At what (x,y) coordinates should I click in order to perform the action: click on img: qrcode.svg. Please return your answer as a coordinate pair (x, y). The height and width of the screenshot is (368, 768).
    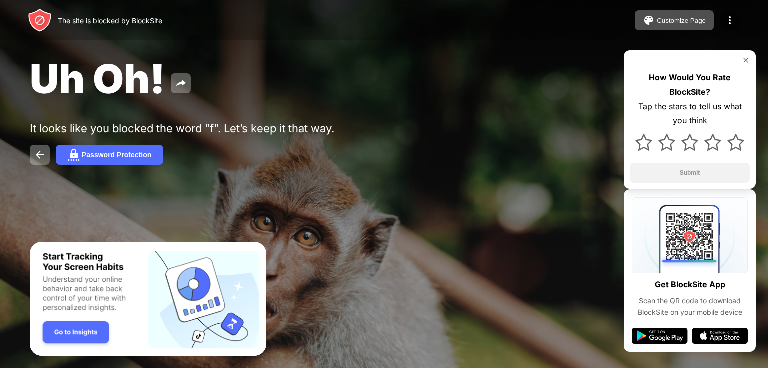
    Looking at the image, I should click on (690, 235).